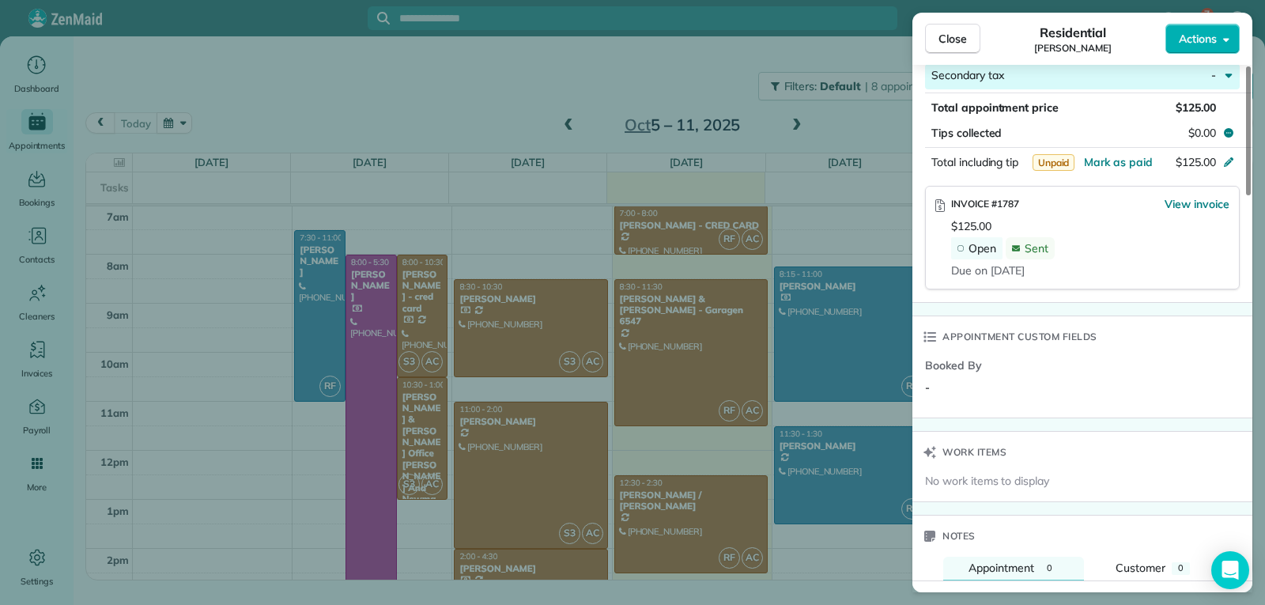 The height and width of the screenshot is (605, 1265). I want to click on span: Appointment, so click(1001, 568).